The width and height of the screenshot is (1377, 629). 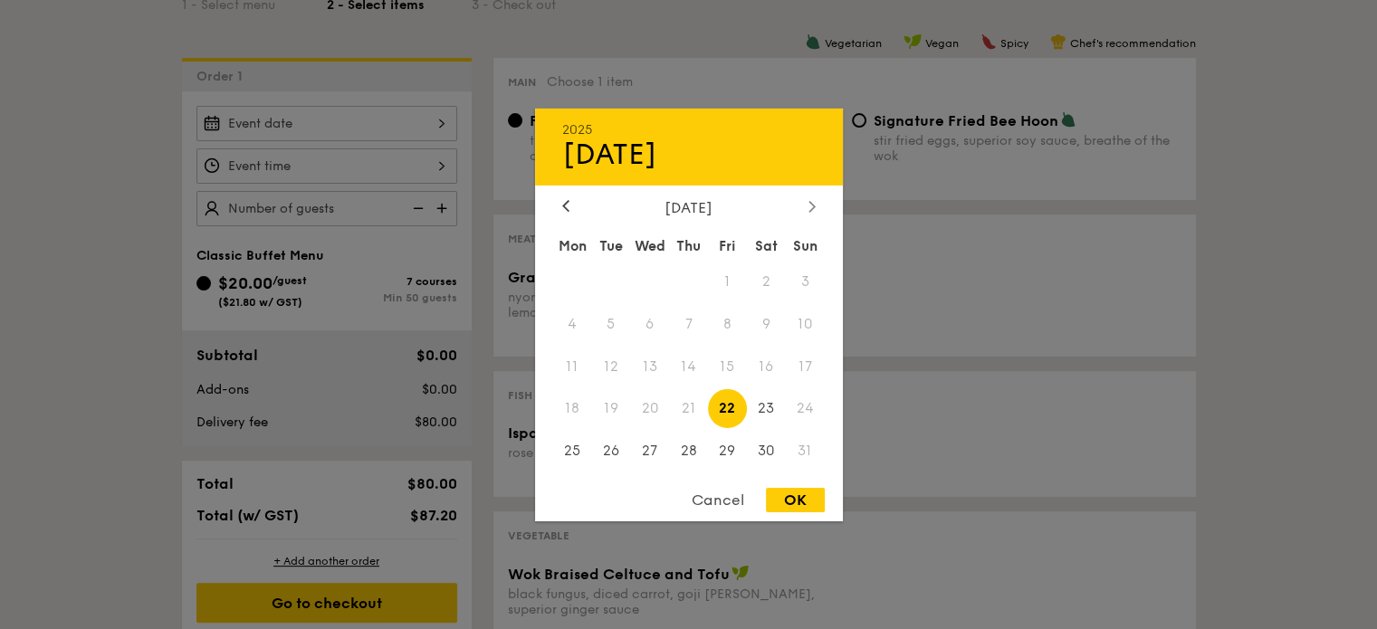 What do you see at coordinates (649, 323) in the screenshot?
I see `span: 6` at bounding box center [649, 323].